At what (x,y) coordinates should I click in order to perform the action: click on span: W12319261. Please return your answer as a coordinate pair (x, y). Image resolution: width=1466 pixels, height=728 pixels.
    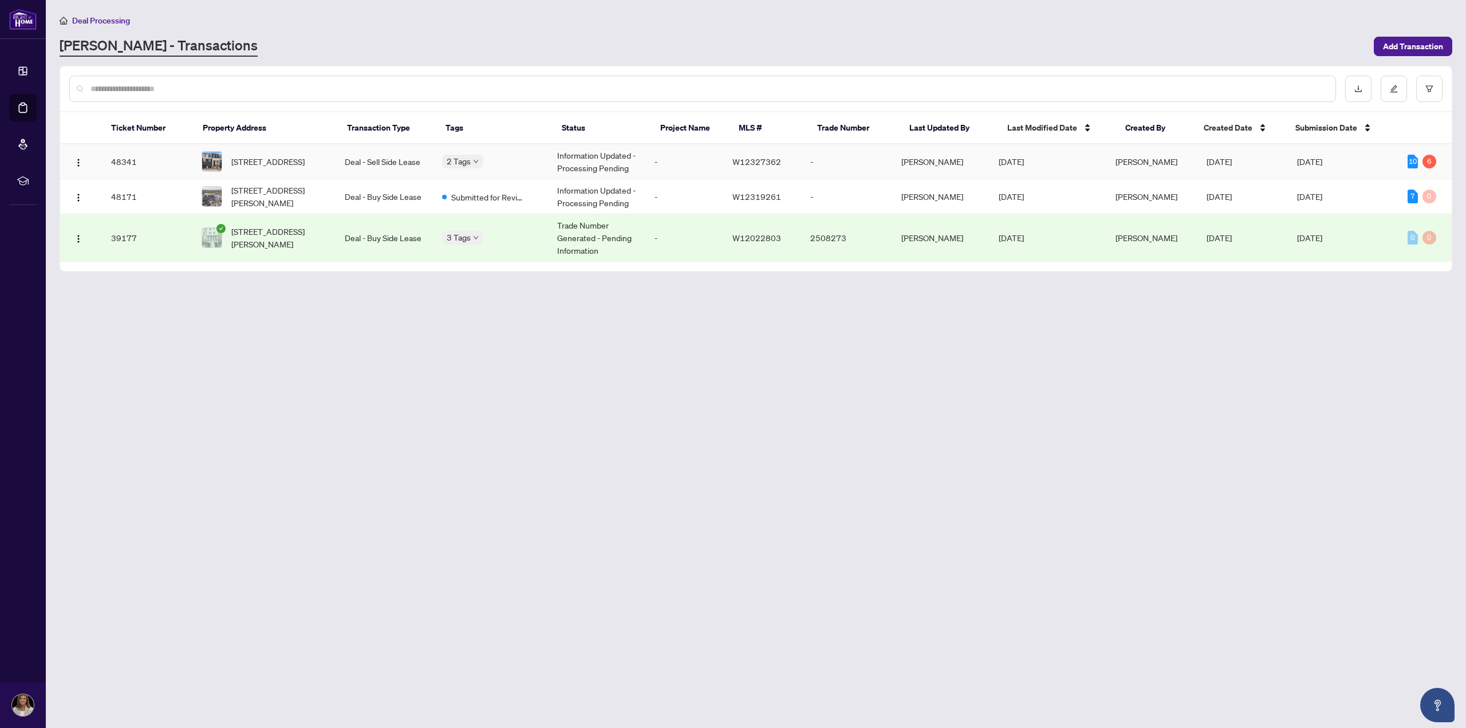
    Looking at the image, I should click on (756, 196).